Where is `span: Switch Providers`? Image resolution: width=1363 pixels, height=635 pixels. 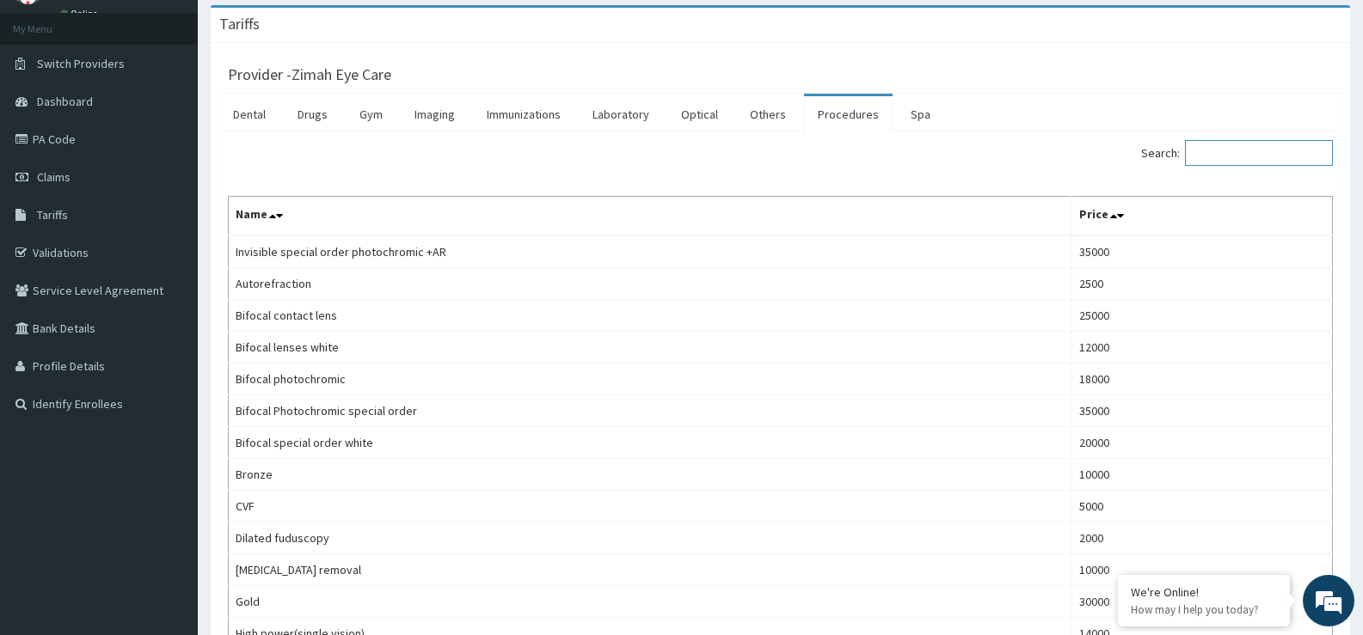 span: Switch Providers is located at coordinates (81, 64).